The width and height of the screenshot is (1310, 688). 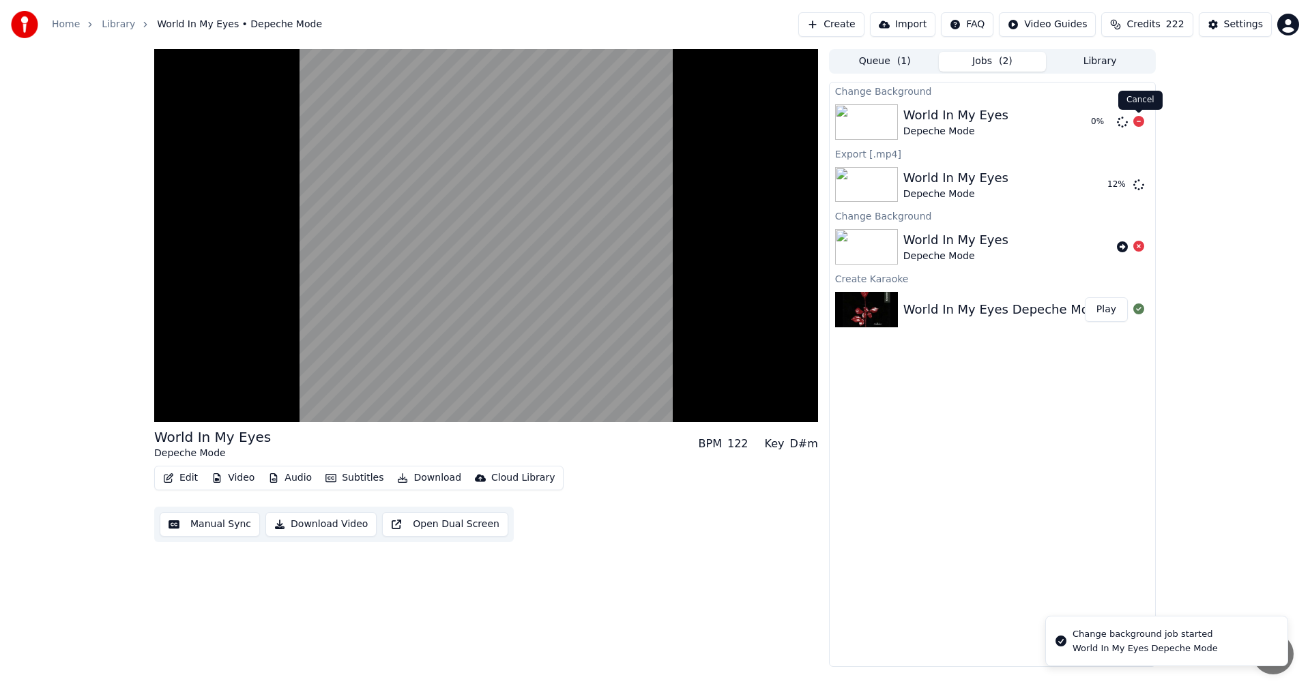 What do you see at coordinates (904, 61) in the screenshot?
I see `span: ( 1 )` at bounding box center [904, 61].